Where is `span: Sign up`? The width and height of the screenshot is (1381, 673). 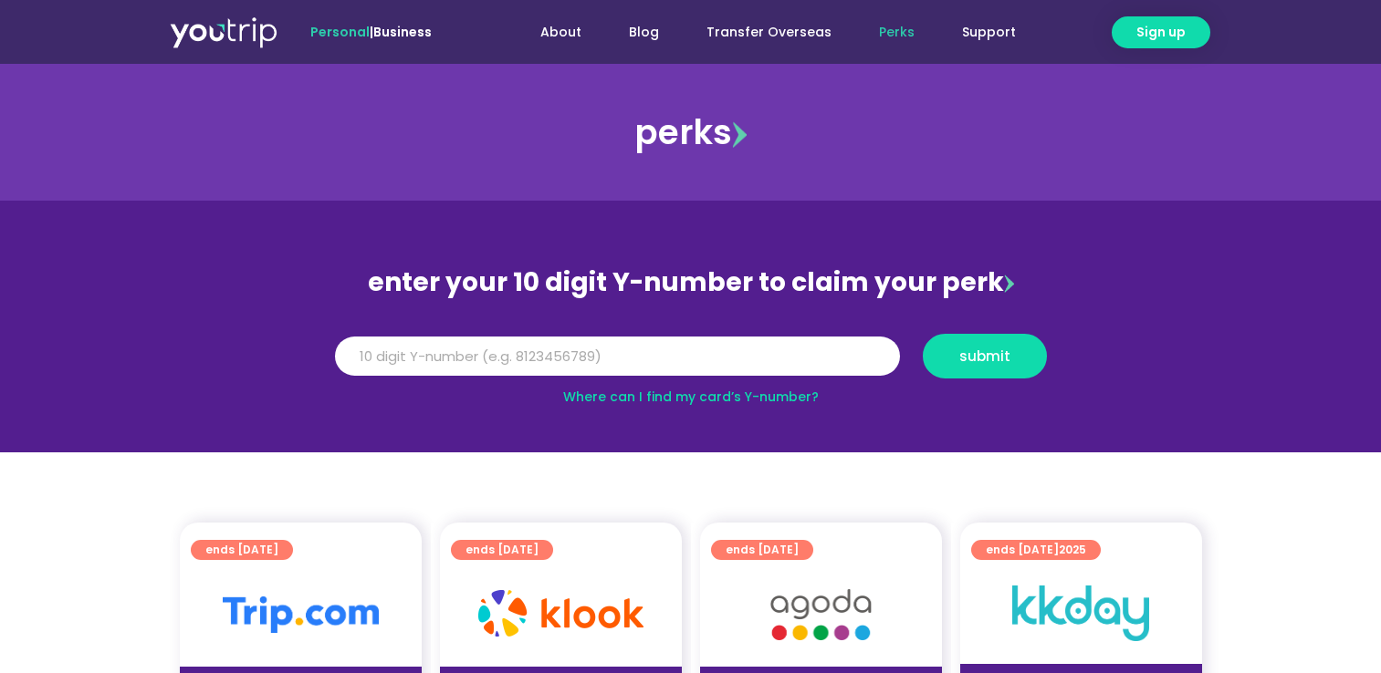
span: Sign up is located at coordinates (1161, 32).